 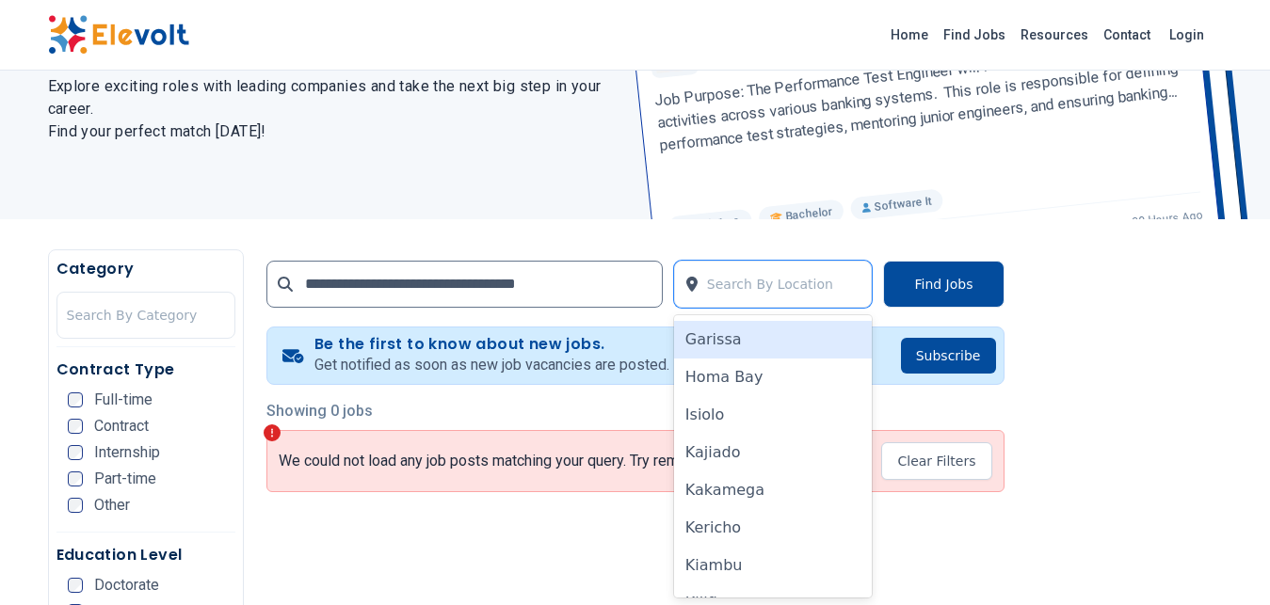 I want to click on button: Clear Filters, so click(x=936, y=461).